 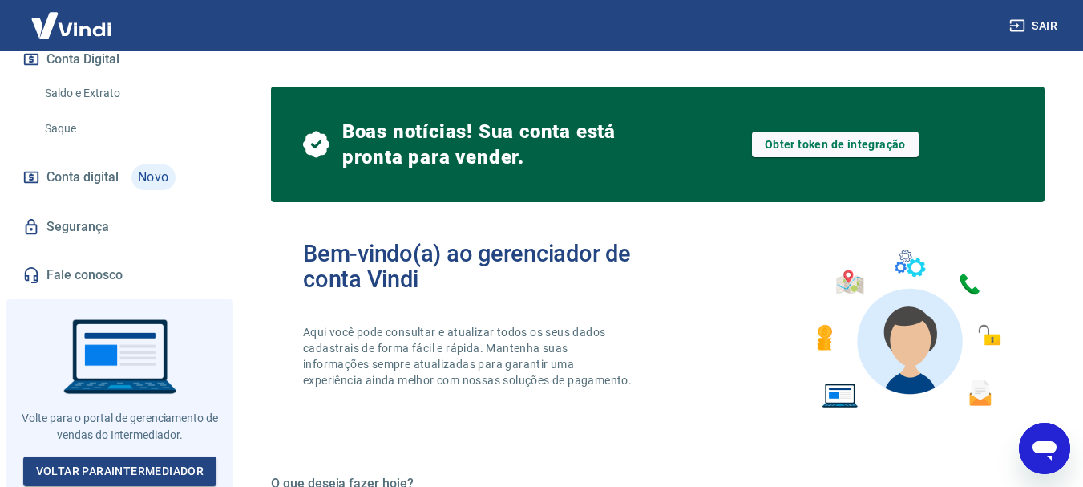 What do you see at coordinates (119, 177) in the screenshot?
I see `a: Conta digitalNovo` at bounding box center [119, 177].